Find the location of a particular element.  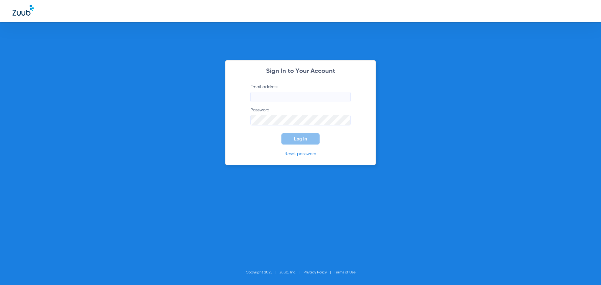

button: Log In is located at coordinates (300, 139).